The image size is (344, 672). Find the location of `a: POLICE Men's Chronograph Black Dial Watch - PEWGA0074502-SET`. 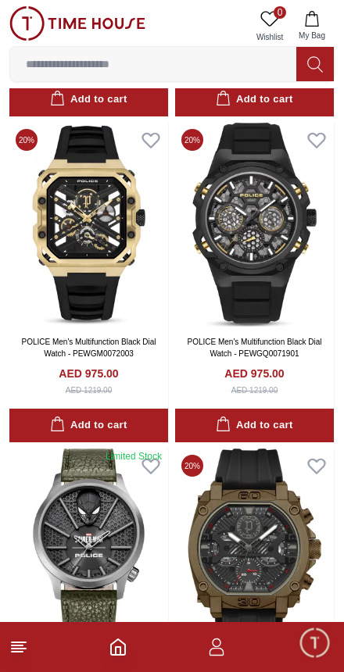

a: POLICE Men's Chronograph Black Dial Watch - PEWGA0074502-SET is located at coordinates (88, 550).